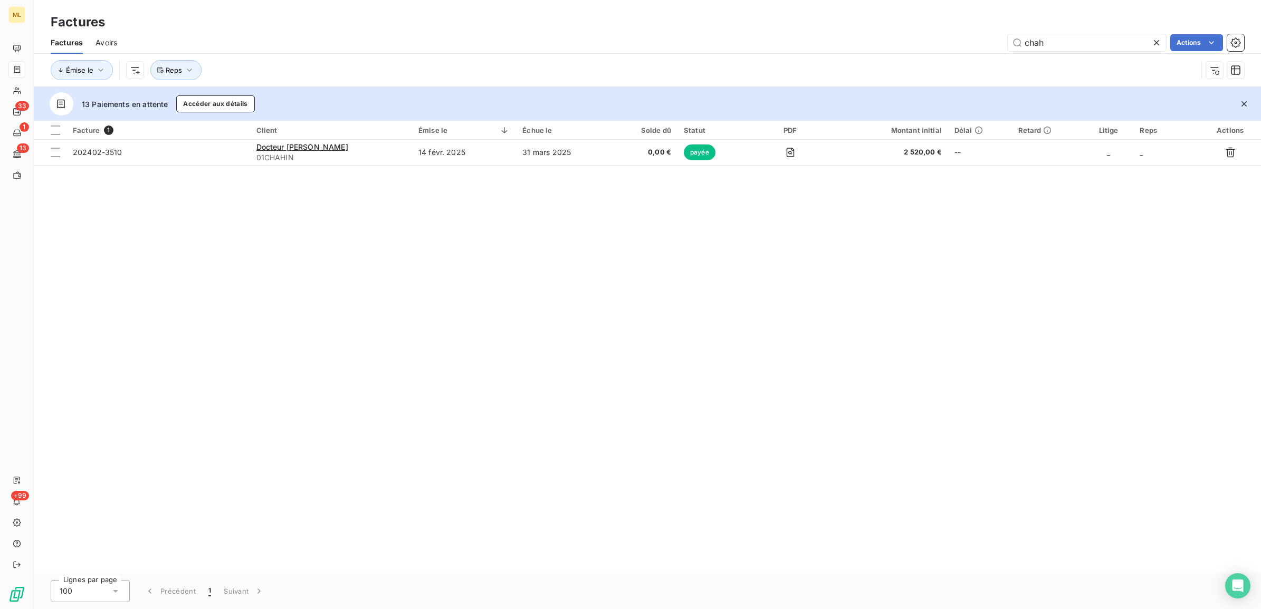 This screenshot has height=609, width=1261. What do you see at coordinates (174, 70) in the screenshot?
I see `span: Reps` at bounding box center [174, 70].